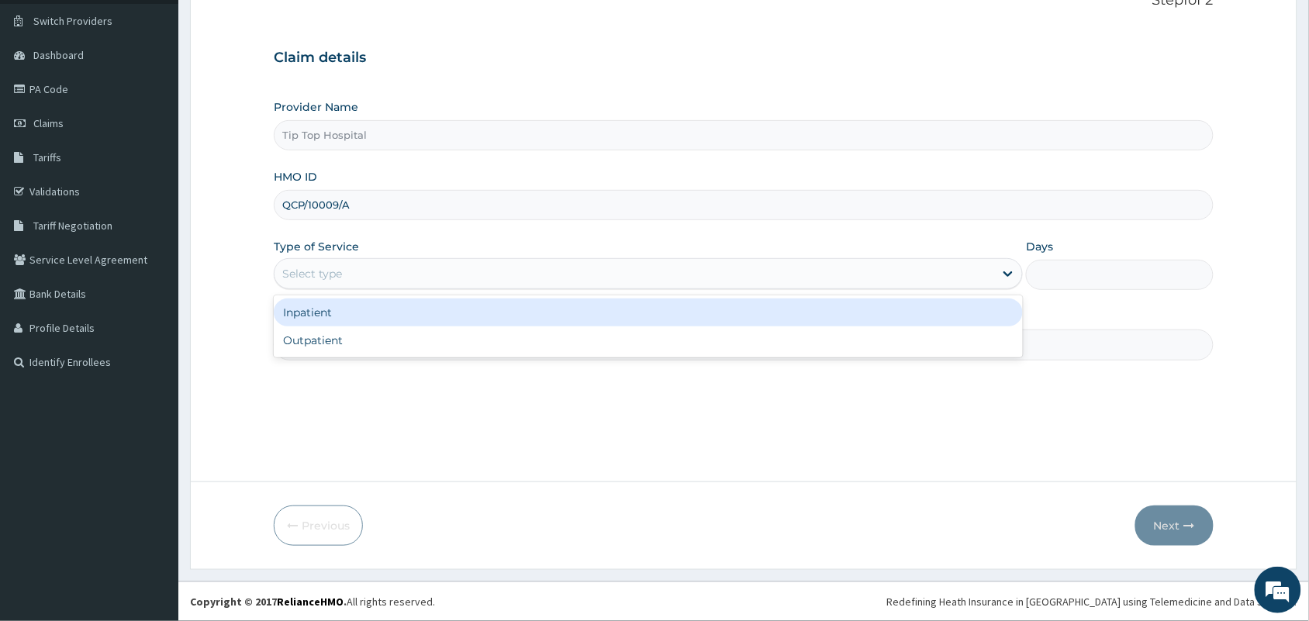 The height and width of the screenshot is (621, 1309). What do you see at coordinates (744, 205) in the screenshot?
I see `input: Enter HMO ID` at bounding box center [744, 205].